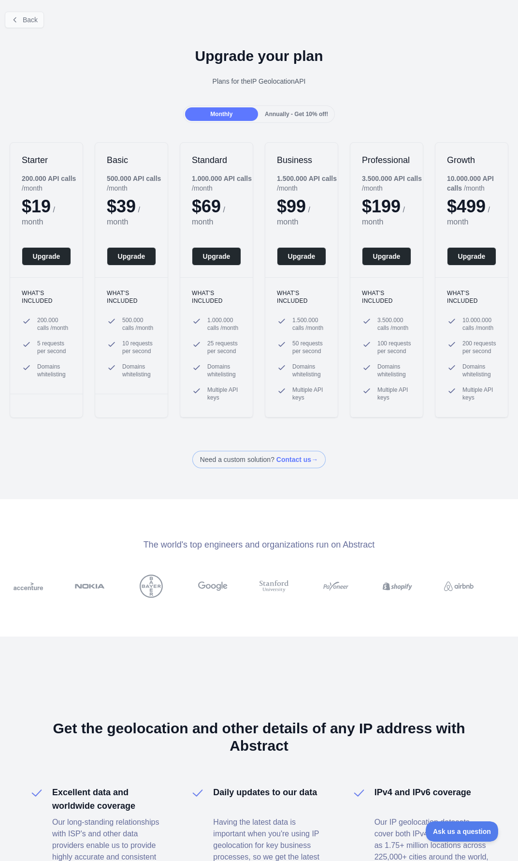 This screenshot has width=518, height=861. Describe the element at coordinates (54, 347) in the screenshot. I see `span: 5 requests per second` at that location.